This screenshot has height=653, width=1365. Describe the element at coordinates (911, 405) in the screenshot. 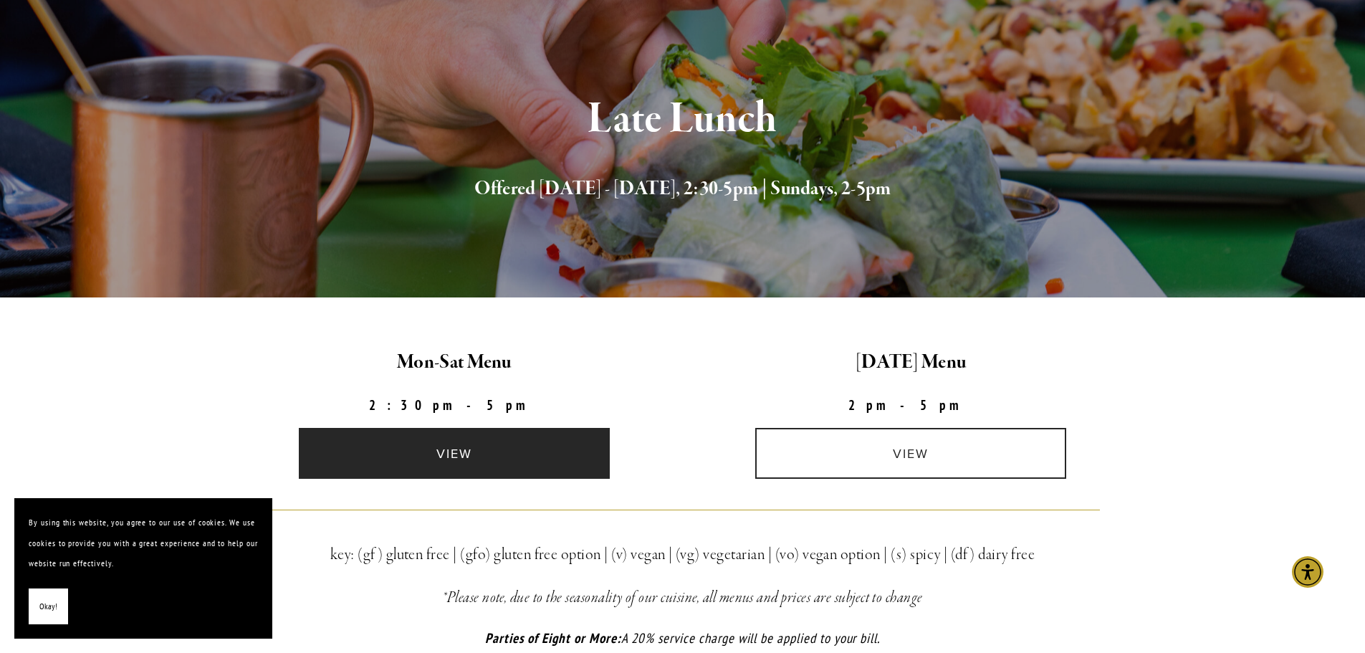

I see `strong: 2pm-5pm` at that location.